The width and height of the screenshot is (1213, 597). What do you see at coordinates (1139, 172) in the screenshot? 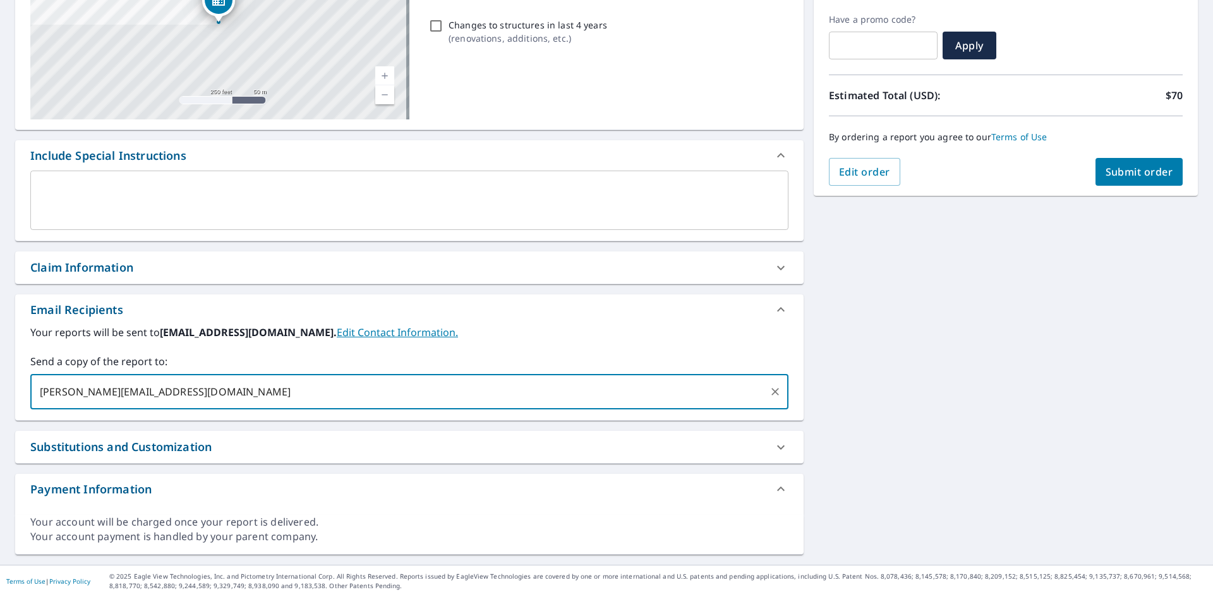
I see `button: Submit order` at bounding box center [1139, 172].